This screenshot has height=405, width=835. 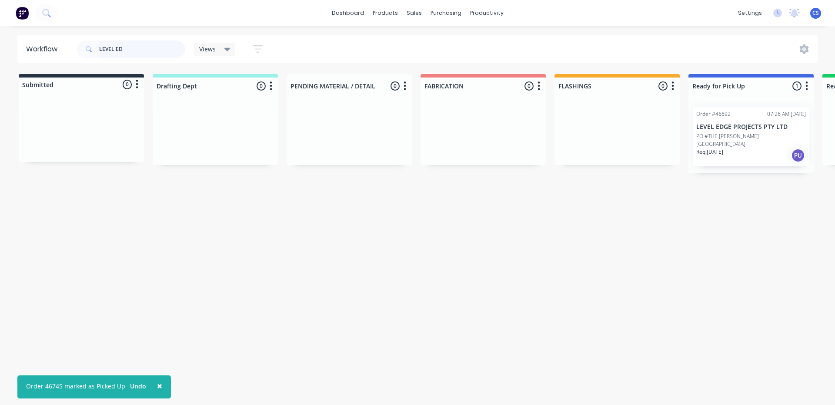 I want to click on div: products, so click(x=385, y=13).